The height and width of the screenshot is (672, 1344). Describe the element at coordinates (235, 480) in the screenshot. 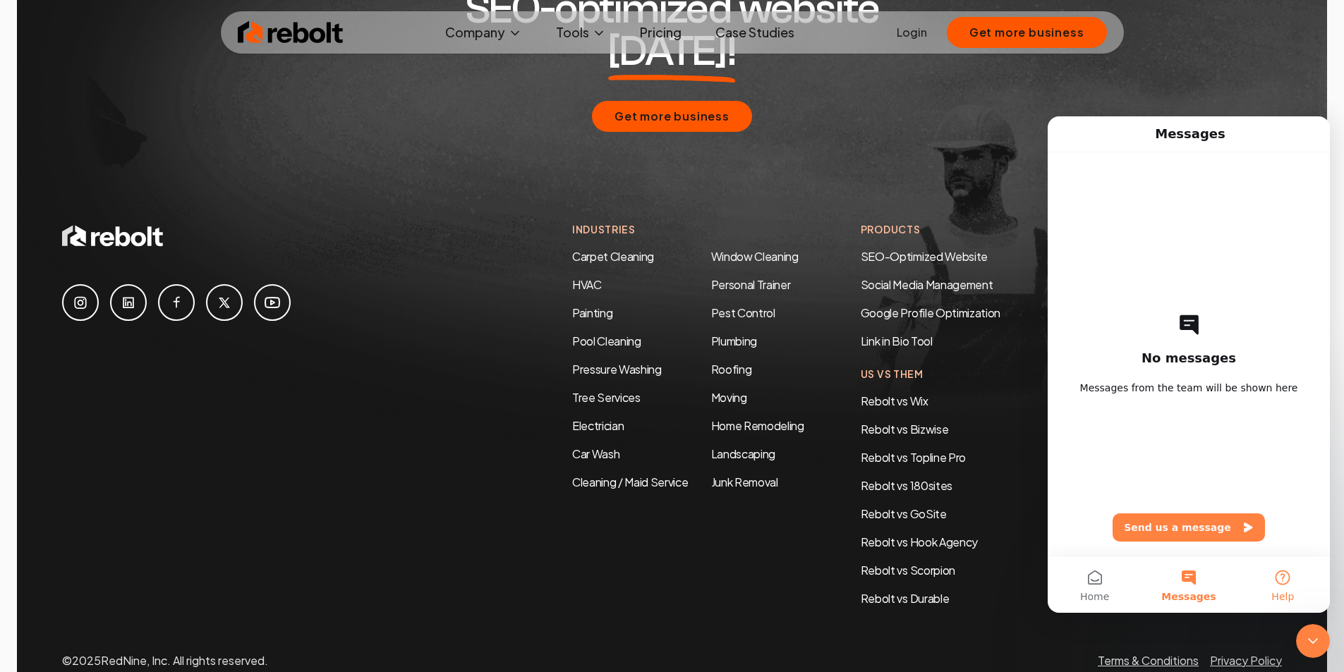

I see `span: Help` at that location.